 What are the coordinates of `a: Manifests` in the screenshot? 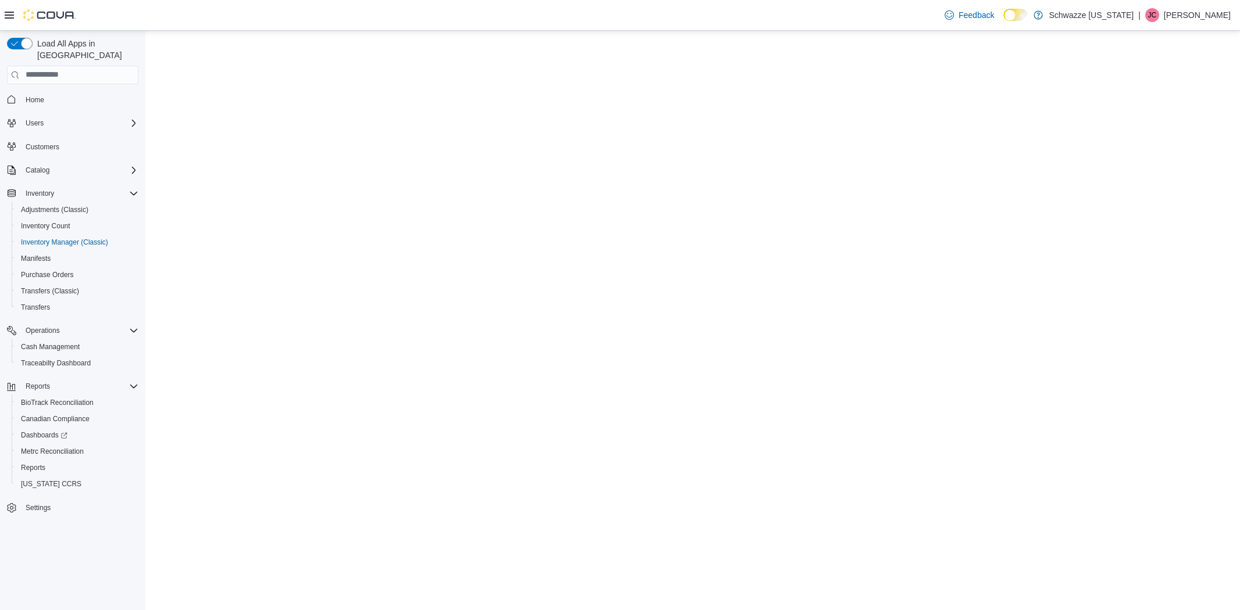 It's located at (35, 259).